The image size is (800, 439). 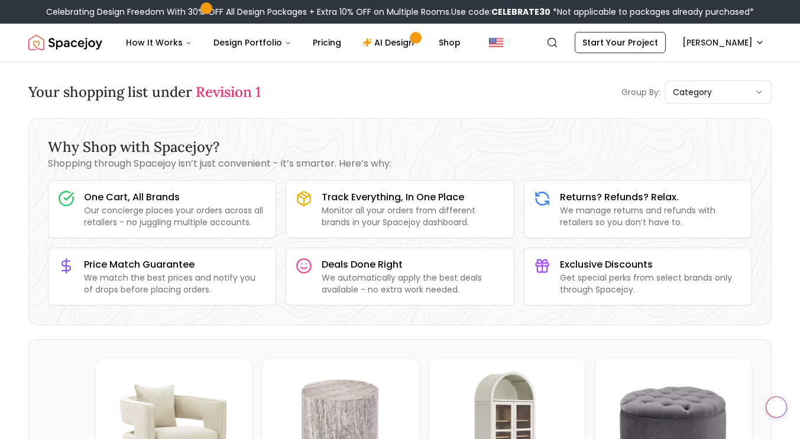 I want to click on p: Our concierge places your orders across all retailers - no juggling multiple accounts., so click(x=175, y=216).